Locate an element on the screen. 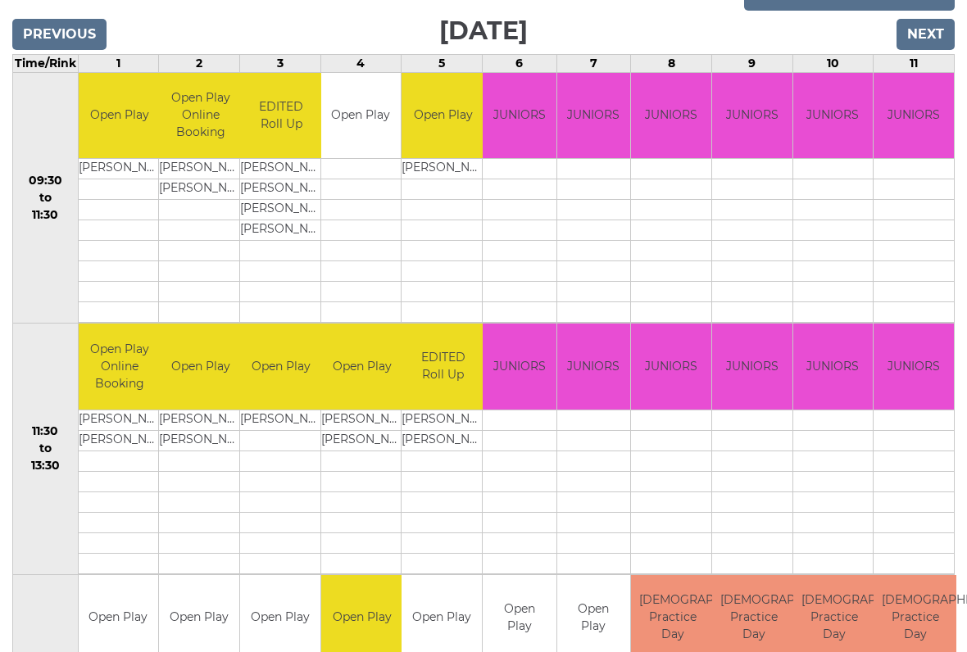  input: Previous is located at coordinates (59, 34).